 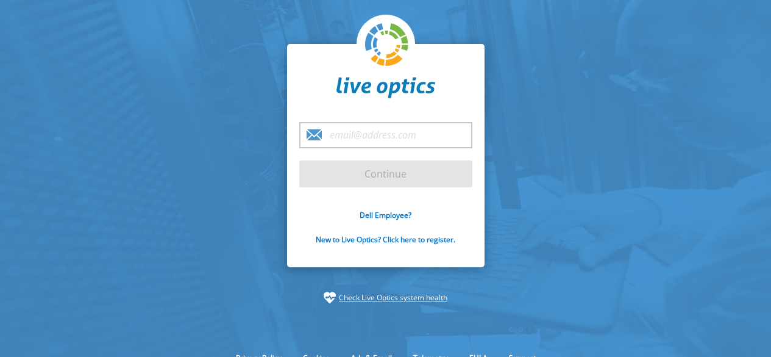 I want to click on img: status-check-icon.svg, so click(x=330, y=298).